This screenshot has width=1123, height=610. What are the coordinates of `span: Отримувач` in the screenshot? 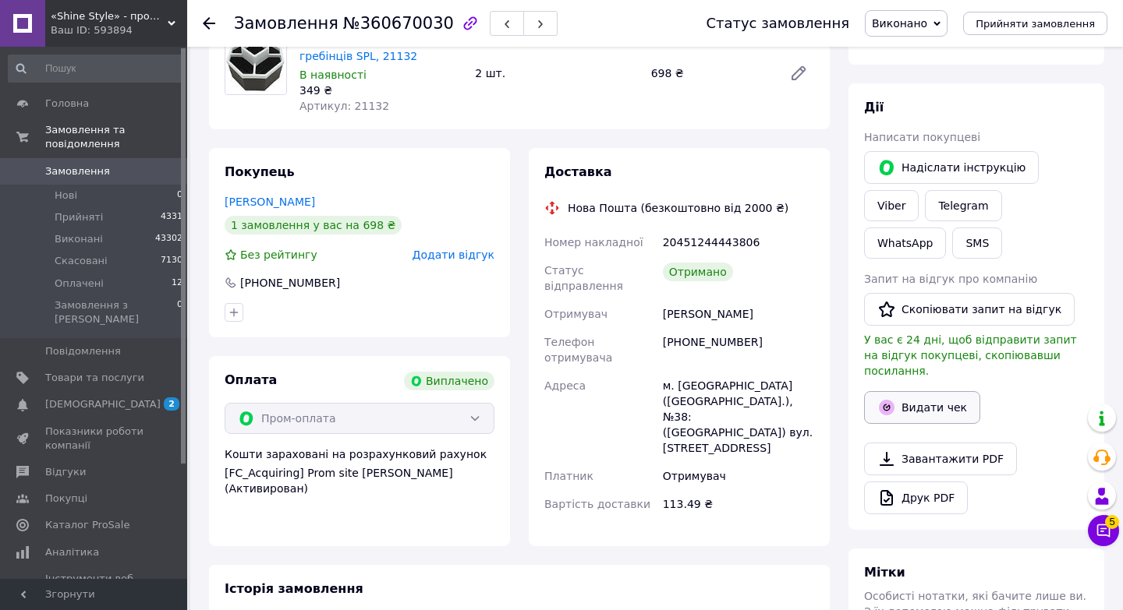 It's located at (575, 314).